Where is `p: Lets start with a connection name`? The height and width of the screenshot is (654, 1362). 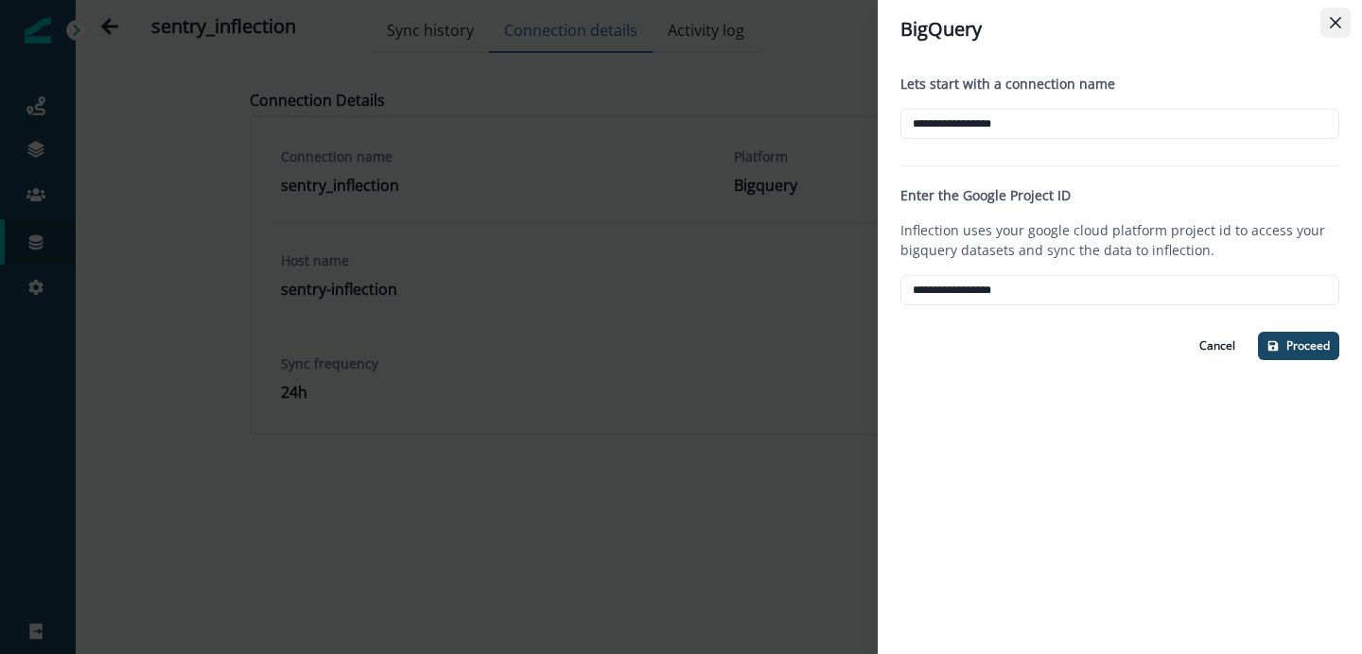 p: Lets start with a connection name is located at coordinates (1007, 83).